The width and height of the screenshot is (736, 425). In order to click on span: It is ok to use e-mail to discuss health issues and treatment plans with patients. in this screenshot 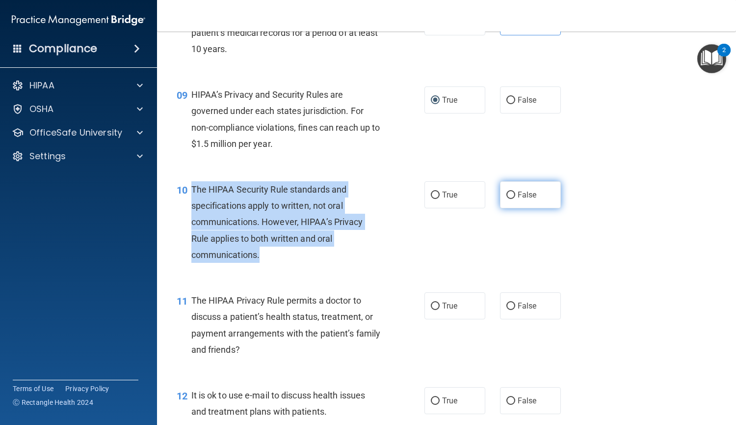, I will do `click(278, 403)`.